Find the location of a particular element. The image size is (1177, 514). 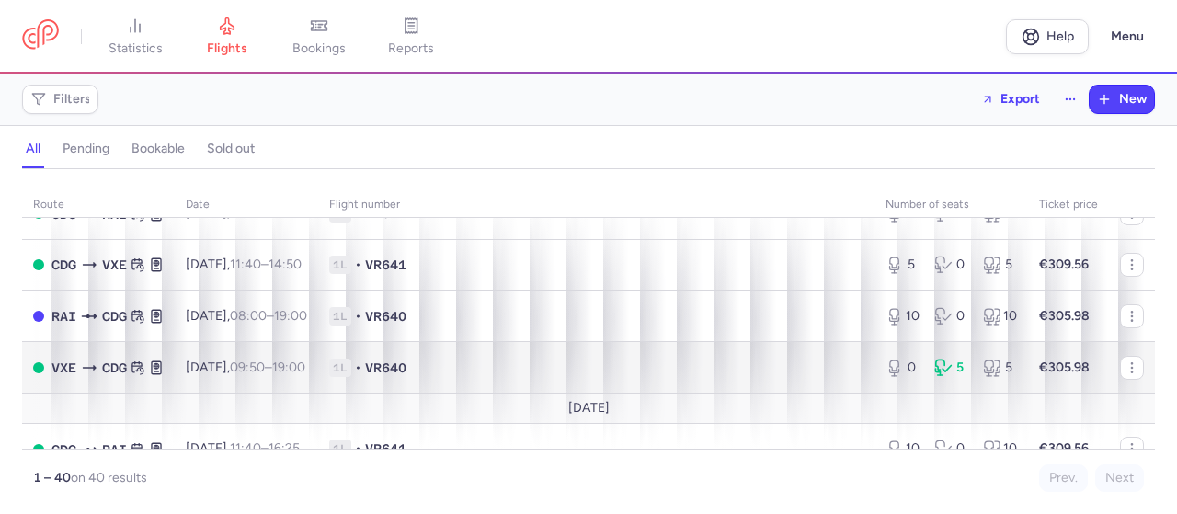

span: bookings is located at coordinates (319, 49).